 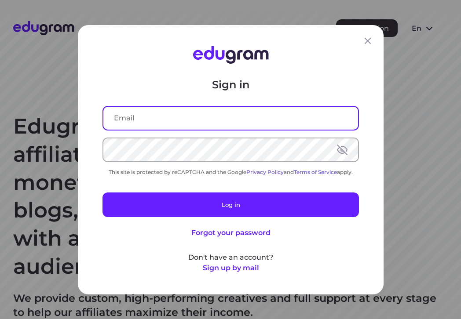 I want to click on input: Email, so click(x=231, y=118).